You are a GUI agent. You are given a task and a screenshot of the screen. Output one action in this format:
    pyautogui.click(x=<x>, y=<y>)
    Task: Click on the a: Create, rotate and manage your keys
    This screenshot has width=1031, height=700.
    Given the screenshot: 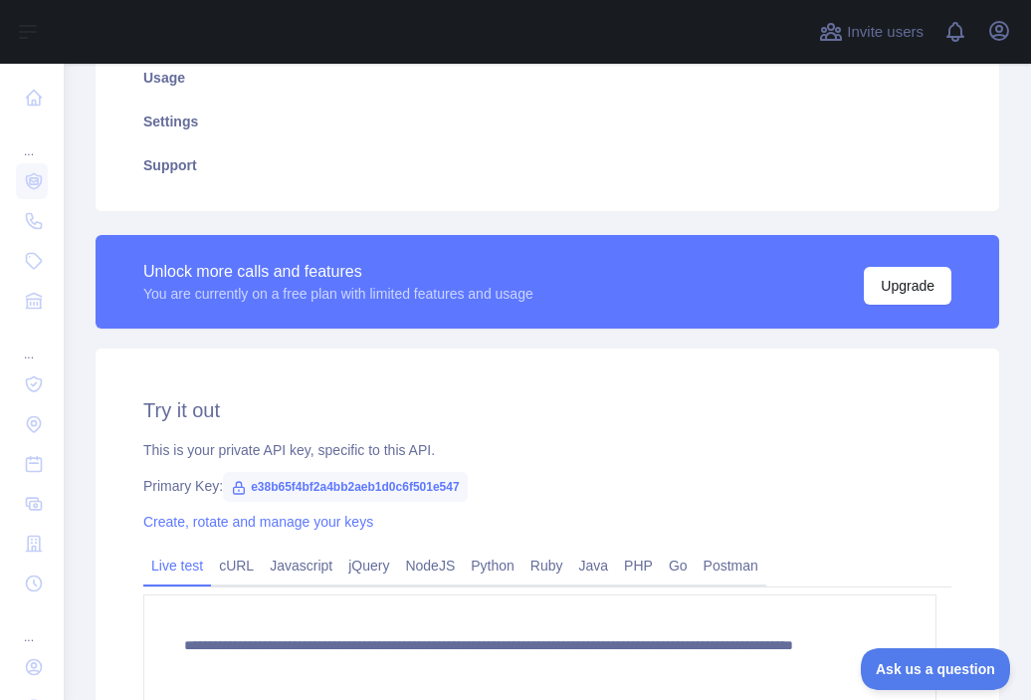 What is the action you would take?
    pyautogui.click(x=258, y=521)
    